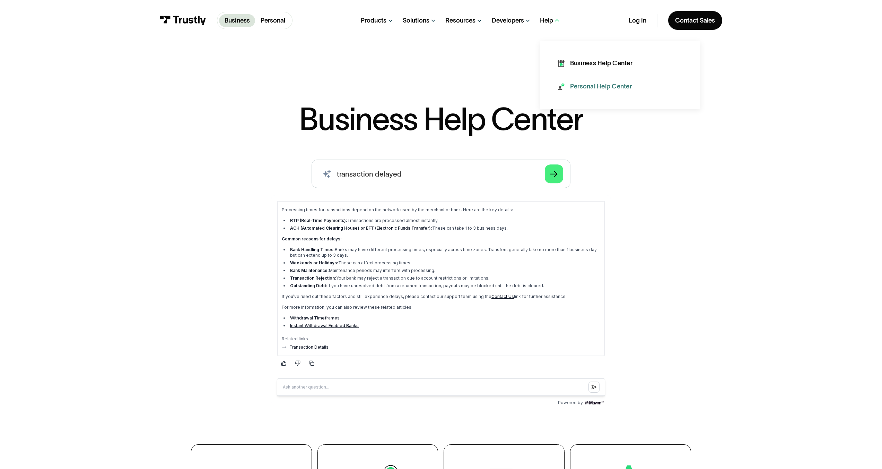 The image size is (882, 469). Describe the element at coordinates (695, 20) in the screenshot. I see `a: Contact Sales` at that location.